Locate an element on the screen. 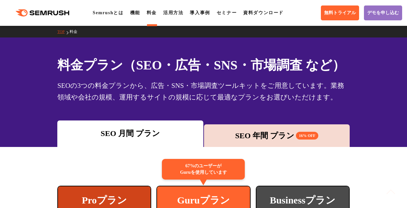 This screenshot has width=407, height=208. div: SEOの3つの料金プランから、広告・SNS・市場調査ツールキットをご用意しています。業務領域や会社の規模、運用するサイトの規模に応じて最適なプランをお選びいただけます。 is located at coordinates (203, 92).